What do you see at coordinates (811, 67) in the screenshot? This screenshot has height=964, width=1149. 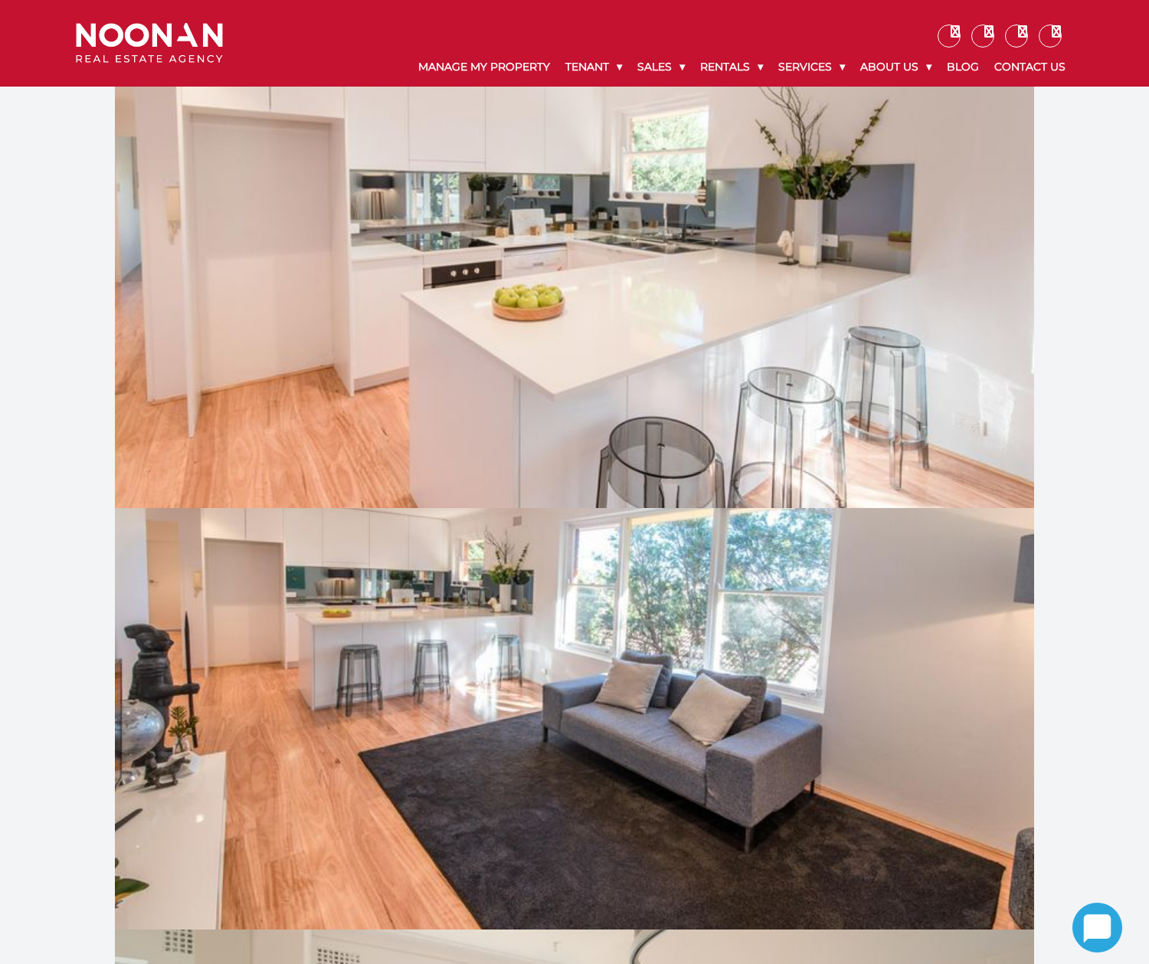 I see `a: Services` at bounding box center [811, 67].